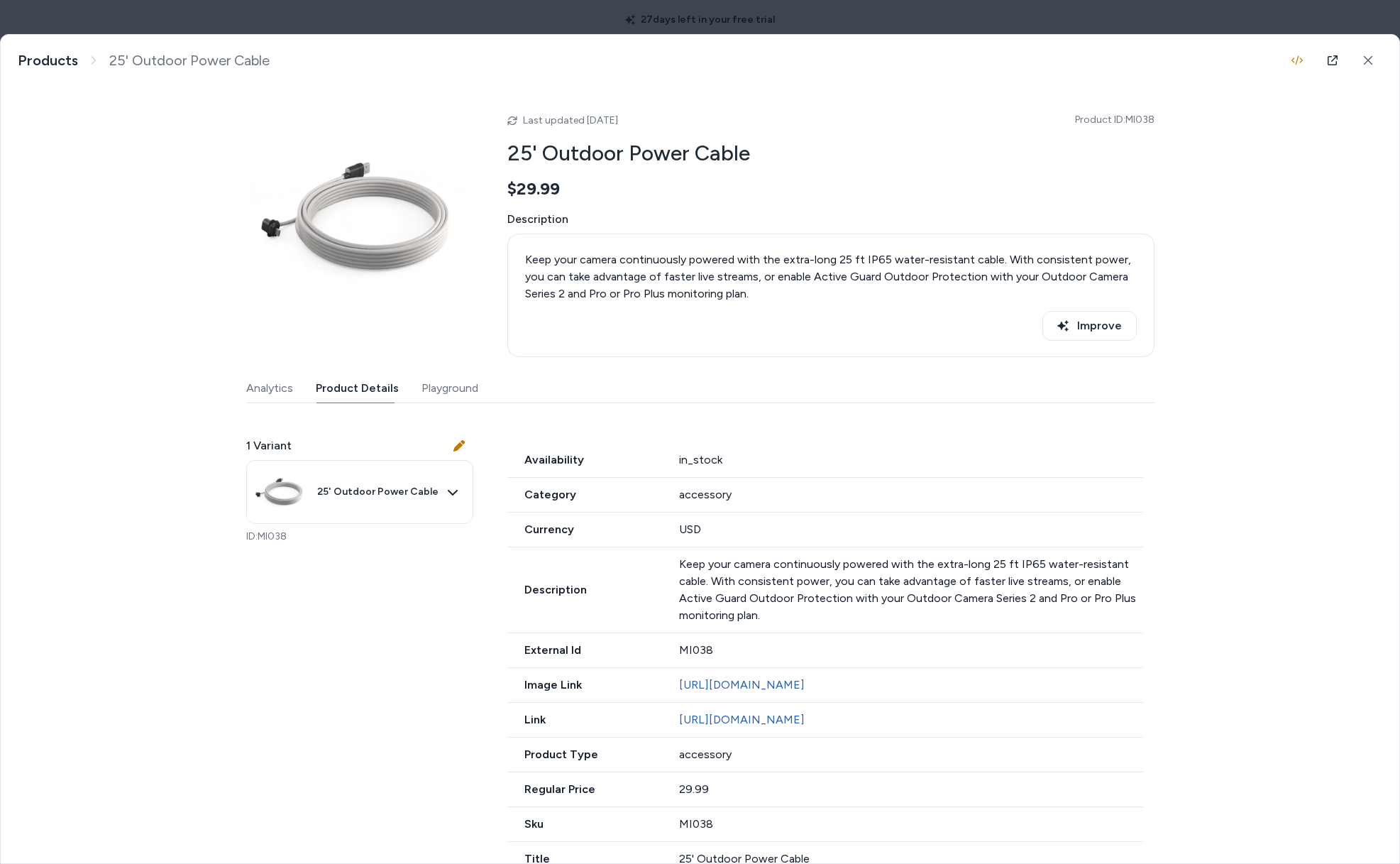  I want to click on span: Availability, so click(585, 460).